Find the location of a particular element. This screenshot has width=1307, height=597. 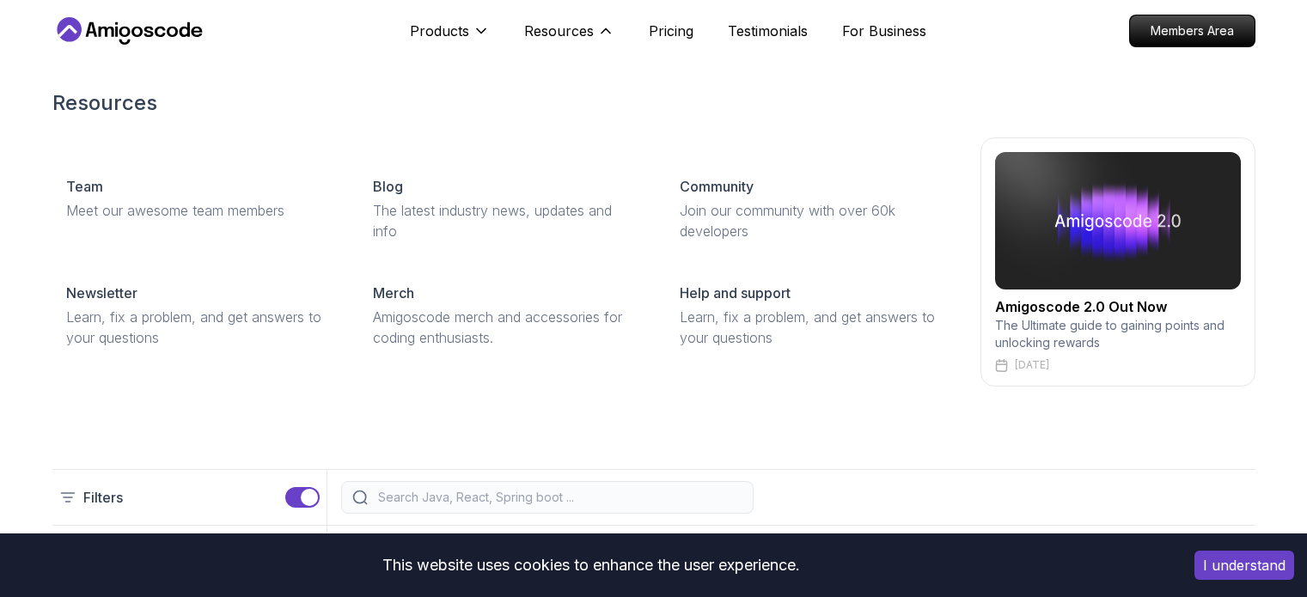

button: Products is located at coordinates (449, 38).